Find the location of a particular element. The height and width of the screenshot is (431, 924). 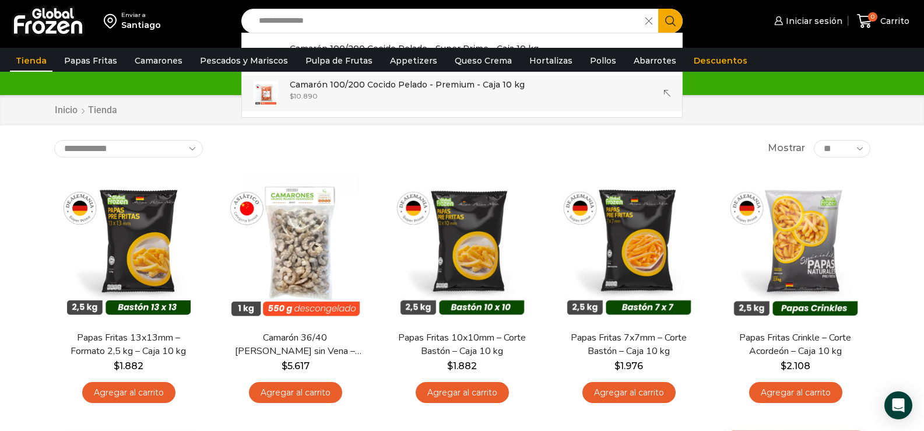

a: Iniciar sesión is located at coordinates (807, 21).